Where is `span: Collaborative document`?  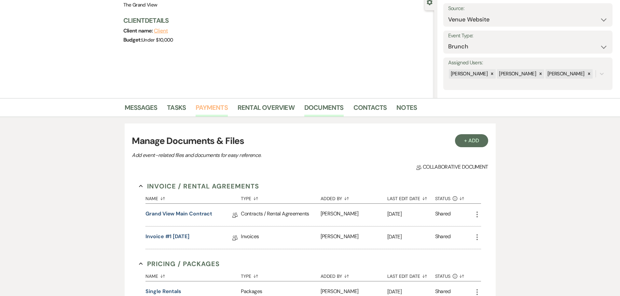
span: Collaborative document is located at coordinates (452, 167).